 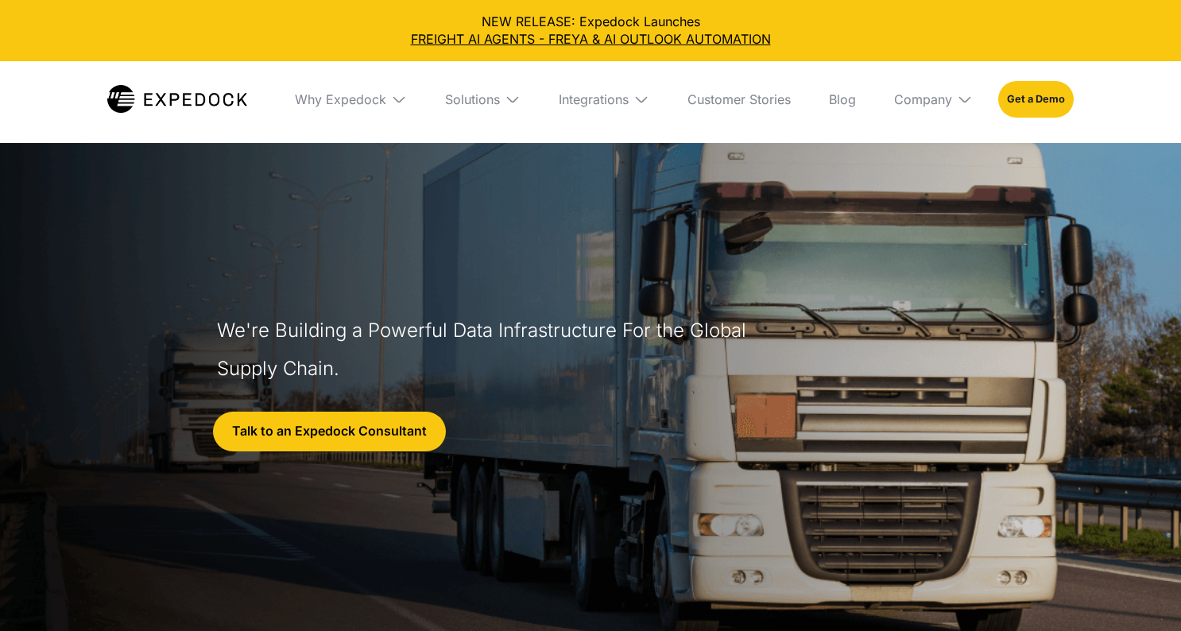 I want to click on a: Blog, so click(x=843, y=99).